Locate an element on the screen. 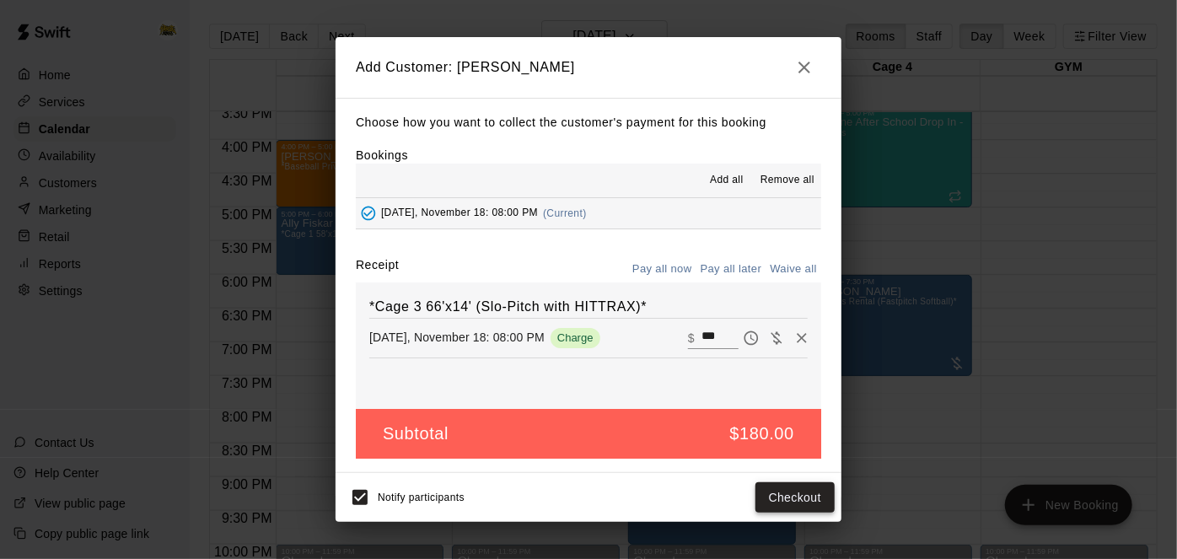 This screenshot has width=1177, height=559. h5: Subtotal is located at coordinates (416, 433).